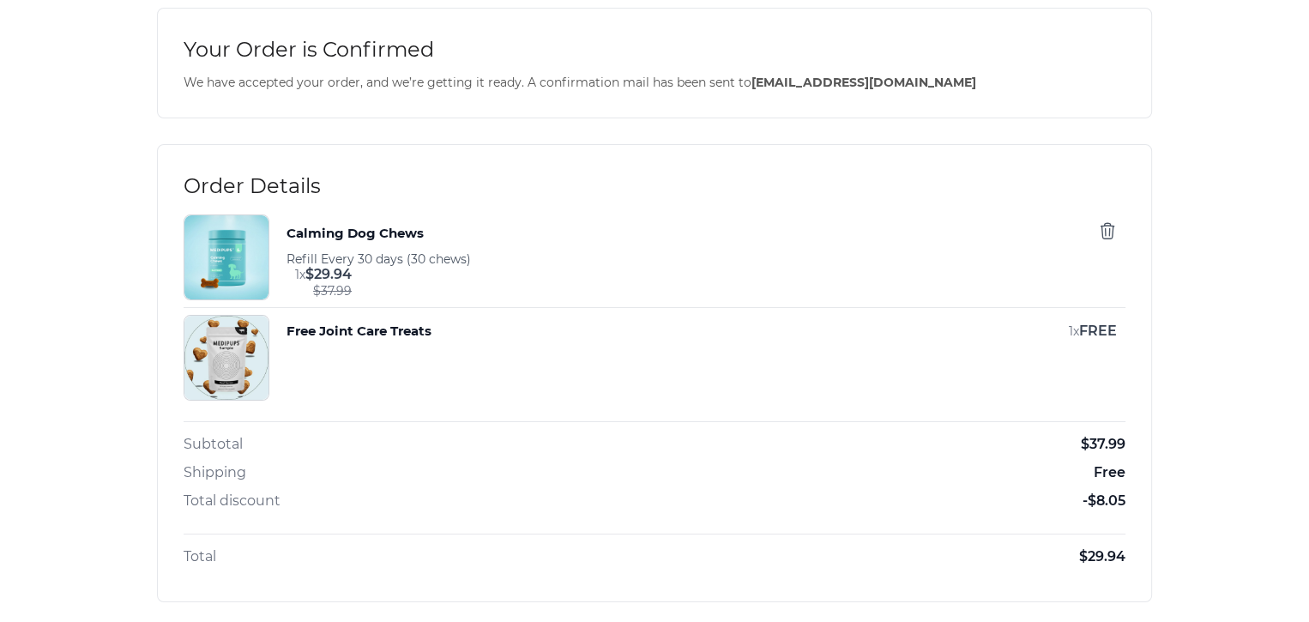 This screenshot has width=1309, height=622. I want to click on span: Total, so click(200, 557).